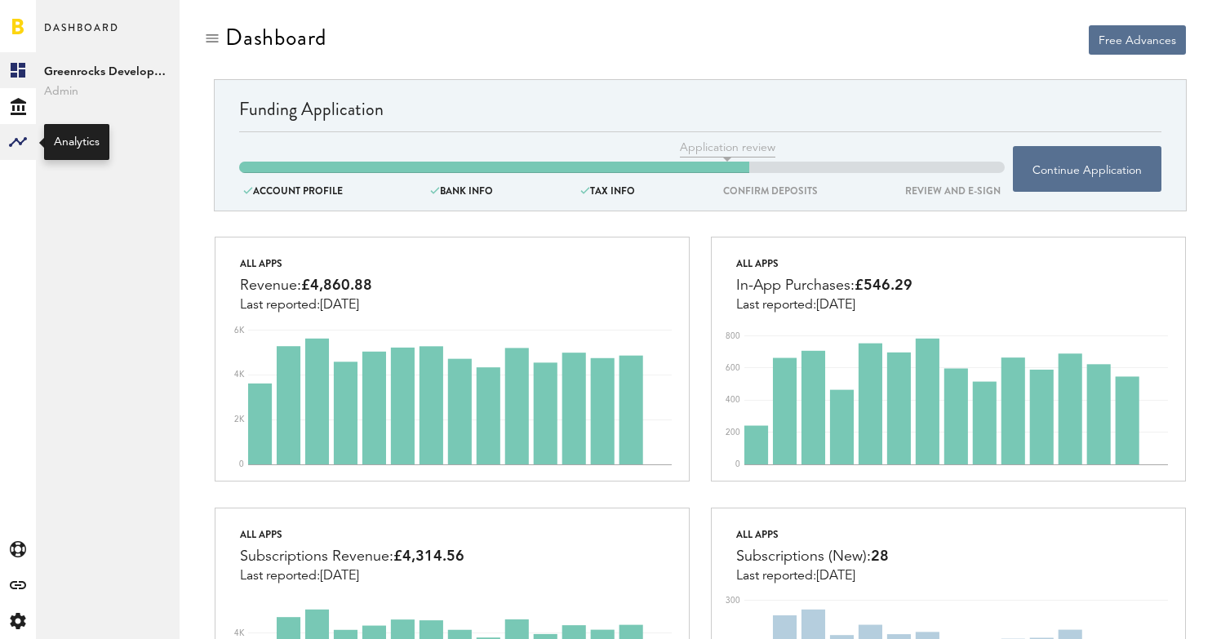  What do you see at coordinates (880, 557) in the screenshot?
I see `span: 28` at bounding box center [880, 557].